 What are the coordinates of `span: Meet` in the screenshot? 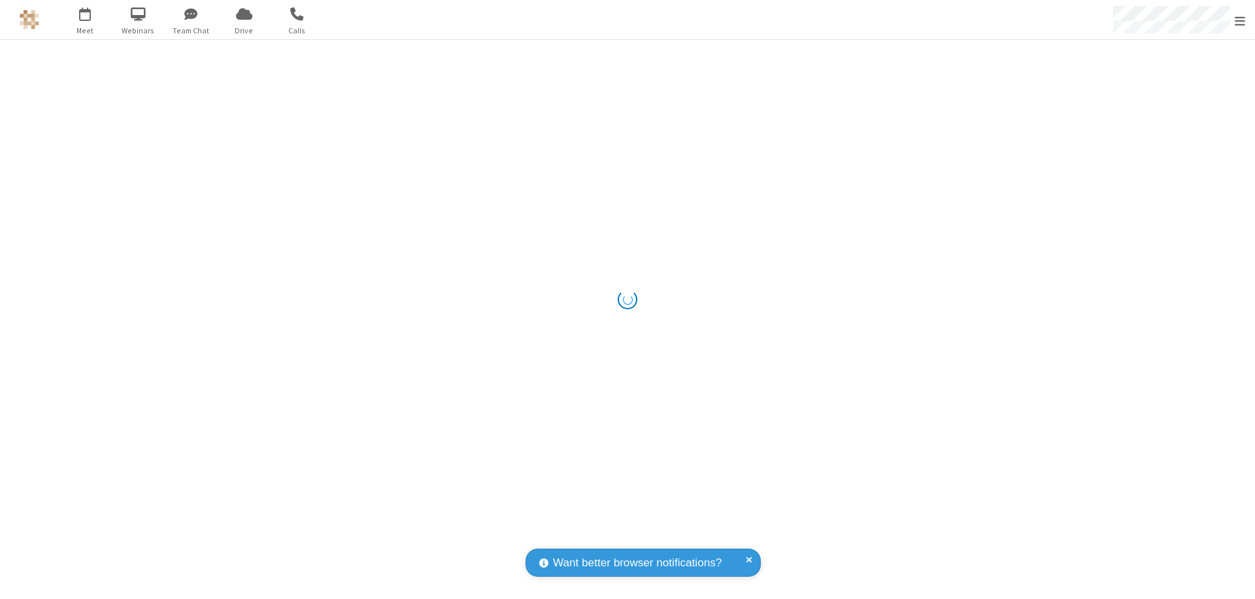 It's located at (85, 31).